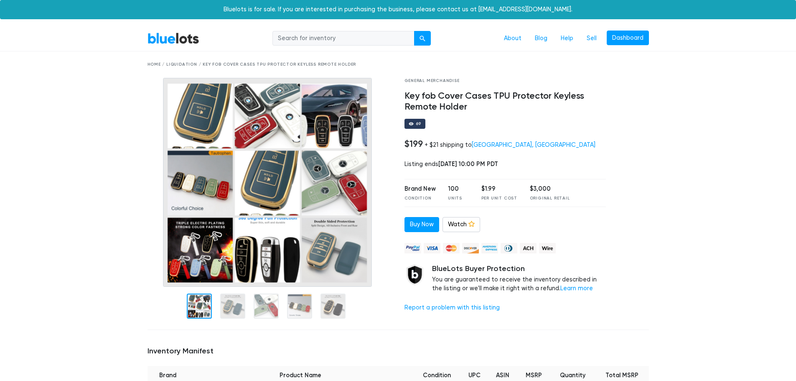 This screenshot has width=796, height=381. What do you see at coordinates (528, 248) in the screenshot?
I see `img: ach-b7992fed28a4f97f893c574229be66187b9afb3f1a8d16a4691d3d3140a8ab00.png` at bounding box center [528, 248].